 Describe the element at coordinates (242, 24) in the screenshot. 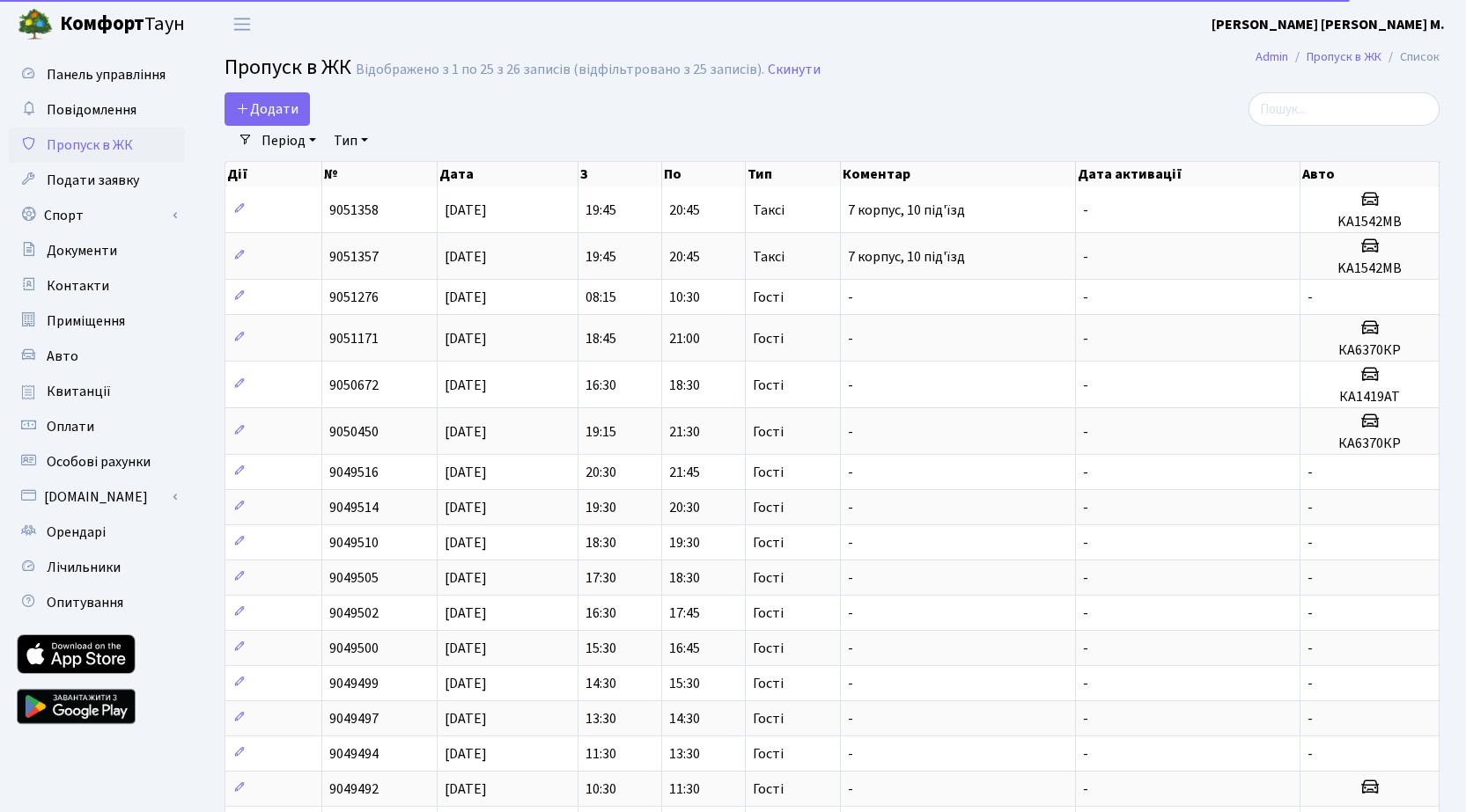

I see `button: Переключити навігацію` at that location.